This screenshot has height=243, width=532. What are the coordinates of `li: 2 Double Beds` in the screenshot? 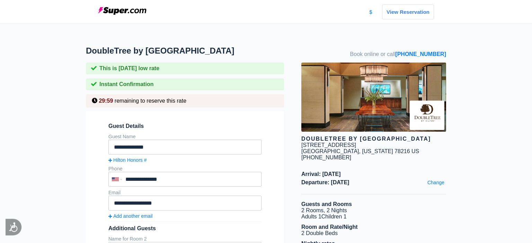 It's located at (374, 234).